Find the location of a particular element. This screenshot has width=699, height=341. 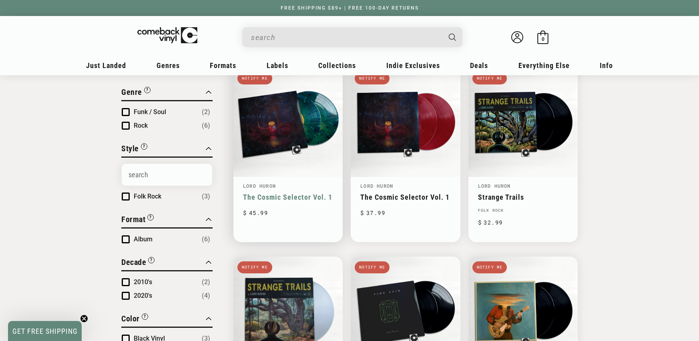

input: Search Options is located at coordinates (167, 175).